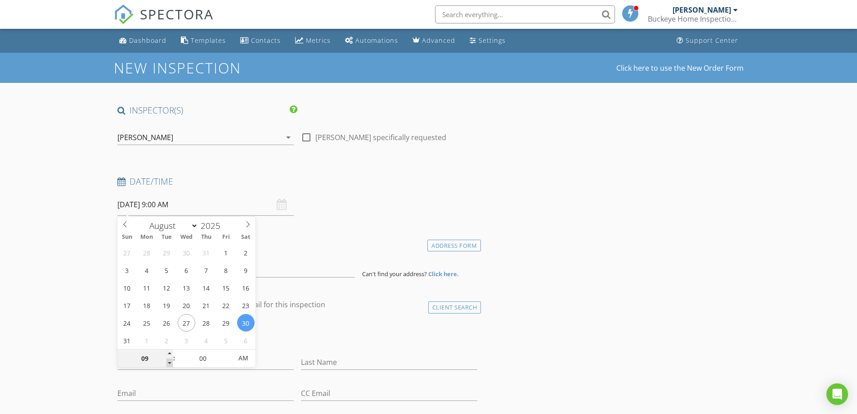 The image size is (857, 414). What do you see at coordinates (525, 14) in the screenshot?
I see `input: Search everything...` at bounding box center [525, 14].